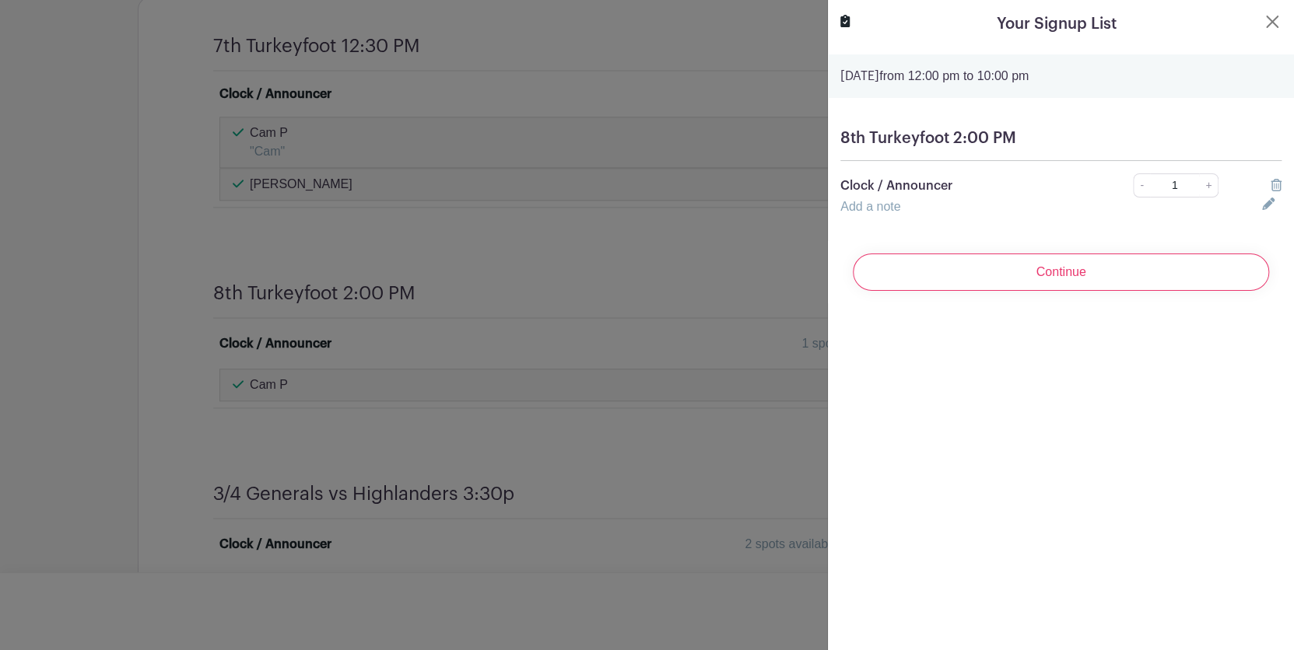  Describe the element at coordinates (1061, 76) in the screenshot. I see `p: from 12:00 pm to 10:00 pm` at that location.